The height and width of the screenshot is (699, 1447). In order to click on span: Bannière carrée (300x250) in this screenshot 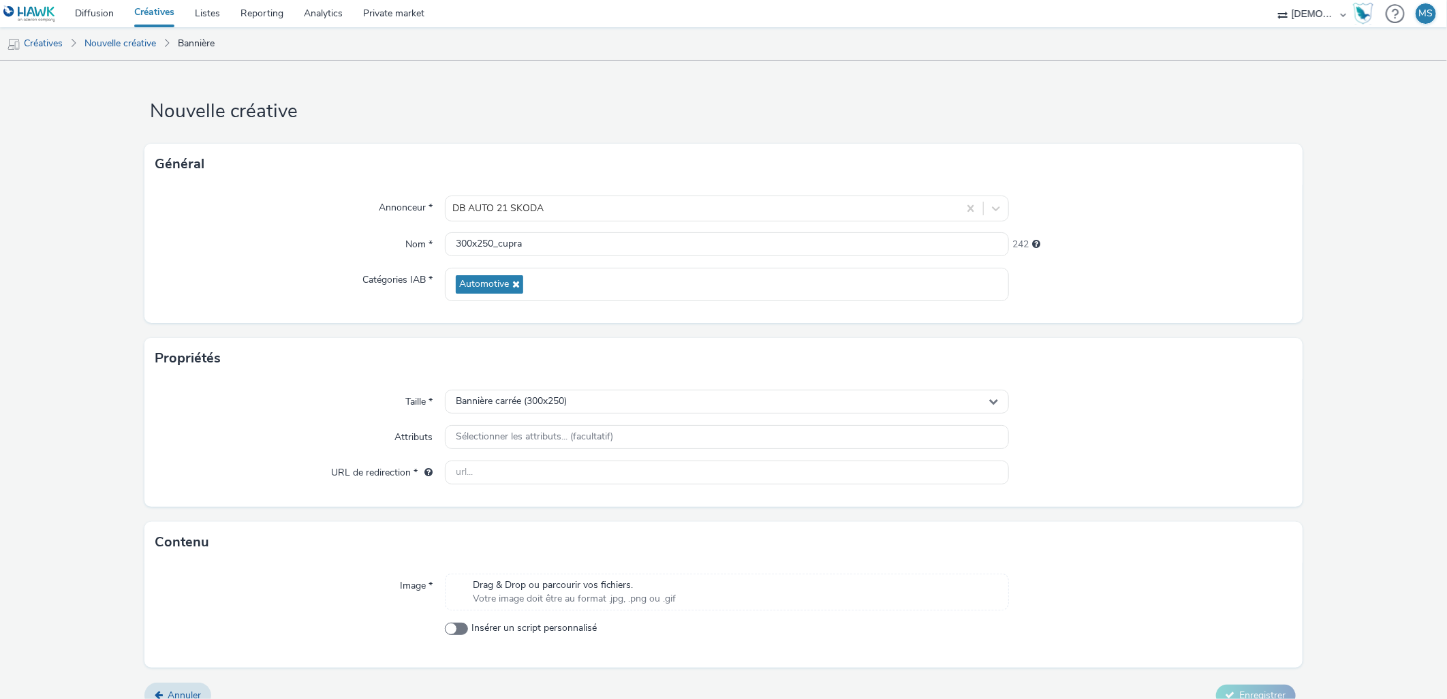, I will do `click(511, 401)`.